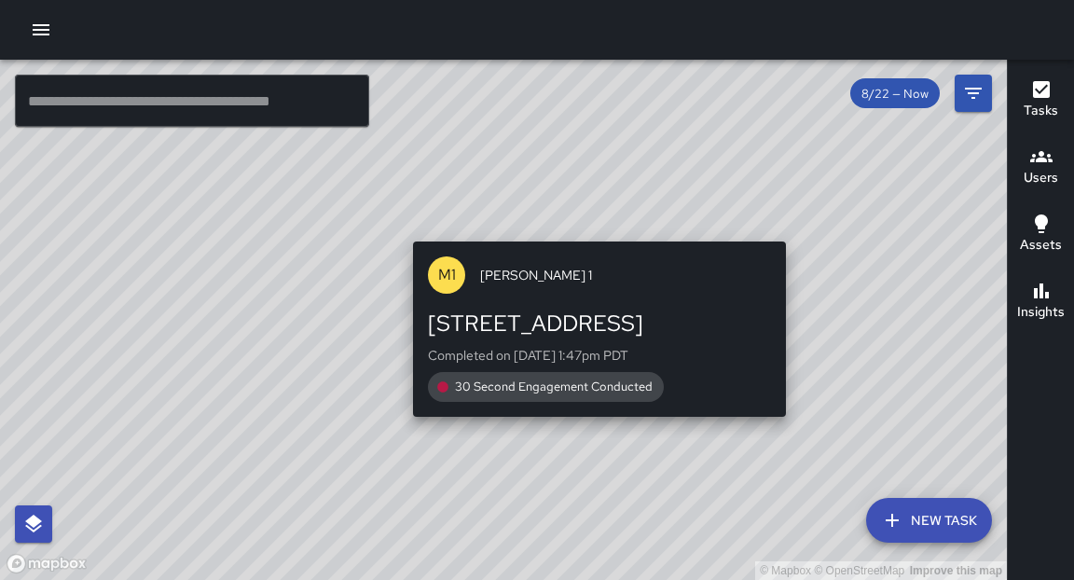 Image resolution: width=1074 pixels, height=580 pixels. I want to click on h6: Tasks, so click(1040, 111).